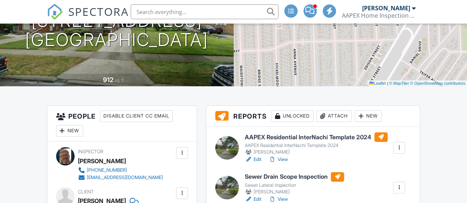 The width and height of the screenshot is (467, 203). What do you see at coordinates (55, 12) in the screenshot?
I see `img: The Best Home Inspection Software - Spectora` at bounding box center [55, 12].